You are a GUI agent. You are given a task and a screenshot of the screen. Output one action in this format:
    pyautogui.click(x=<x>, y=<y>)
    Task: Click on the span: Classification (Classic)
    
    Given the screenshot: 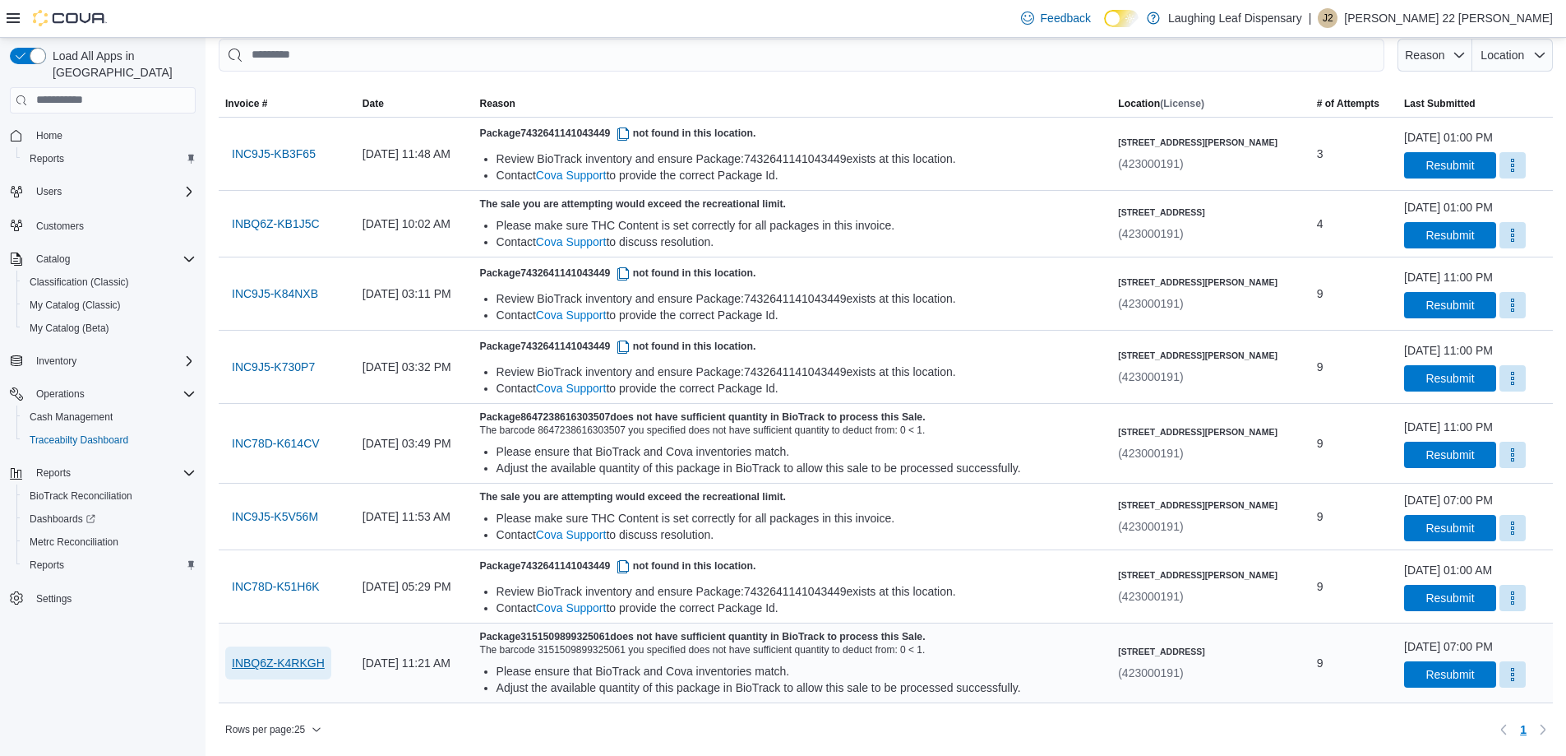 What is the action you would take?
    pyautogui.click(x=79, y=282)
    